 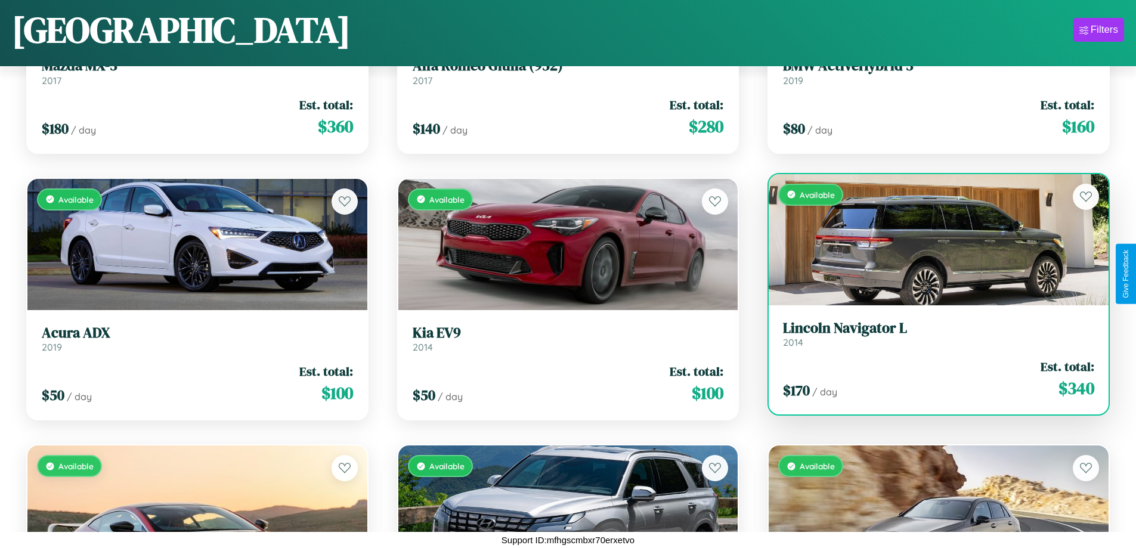 I want to click on div: Filters, so click(x=1104, y=30).